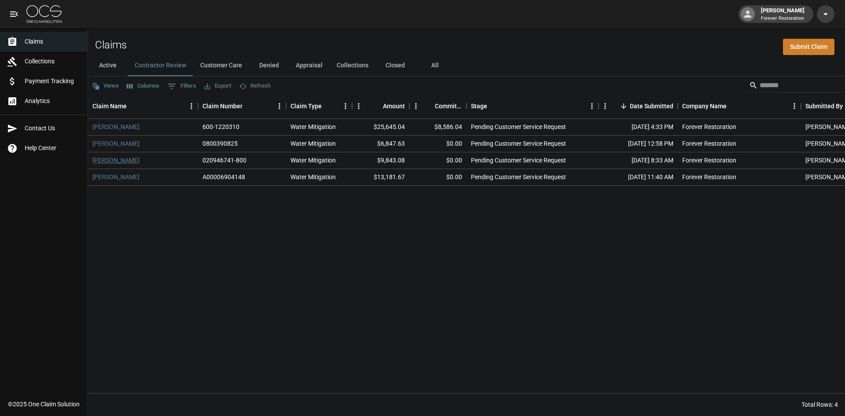 The image size is (845, 416). What do you see at coordinates (466, 66) in the screenshot?
I see `div: dynamic tabs` at bounding box center [466, 66].